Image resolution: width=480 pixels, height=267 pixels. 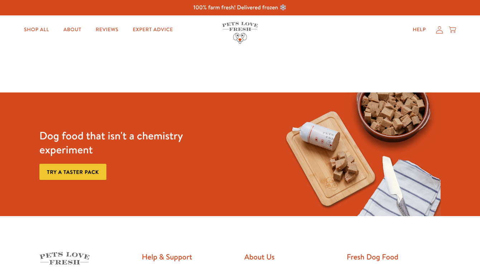 What do you see at coordinates (73, 172) in the screenshot?
I see `a: Try a taster pack` at bounding box center [73, 172].